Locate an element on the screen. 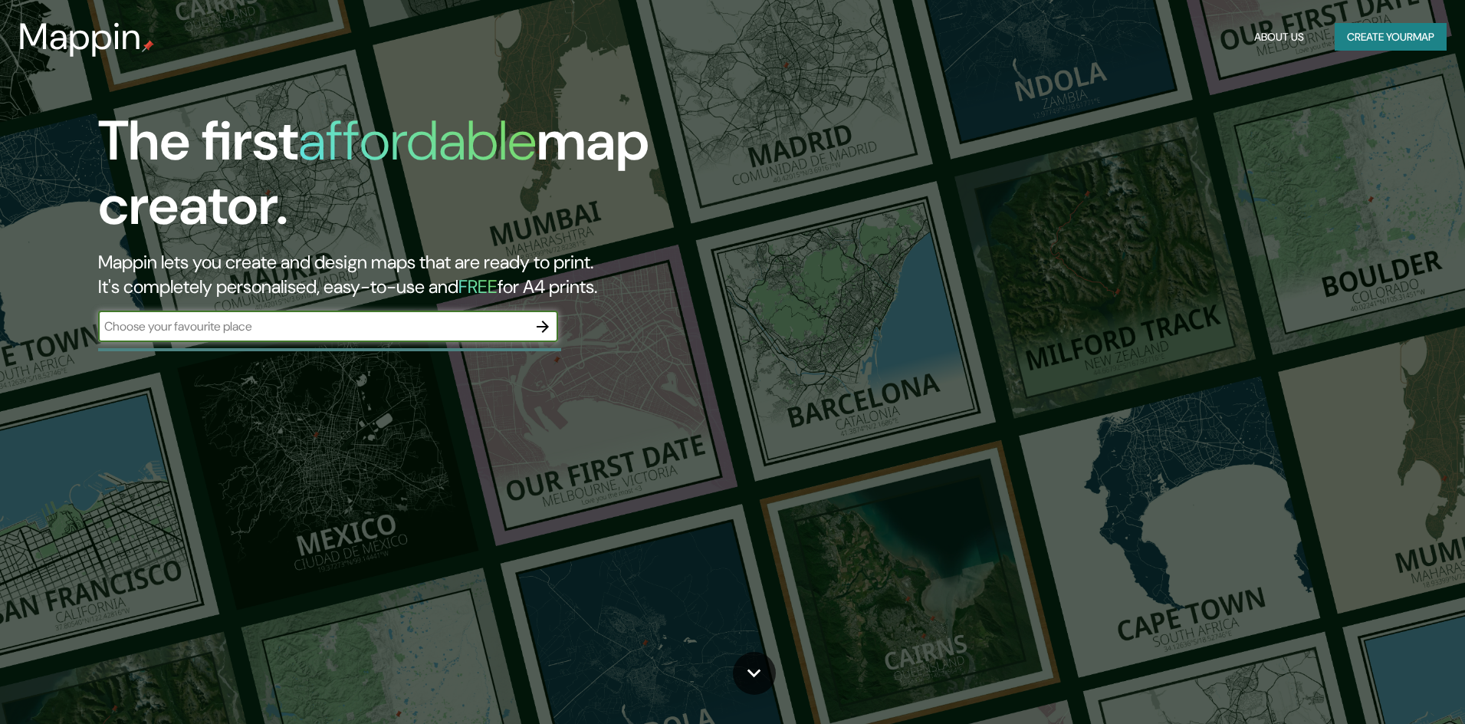 The height and width of the screenshot is (724, 1465). h2: Mappin lets you create and design maps that are ready to print. It's completely personalised, eas... is located at coordinates (464, 274).